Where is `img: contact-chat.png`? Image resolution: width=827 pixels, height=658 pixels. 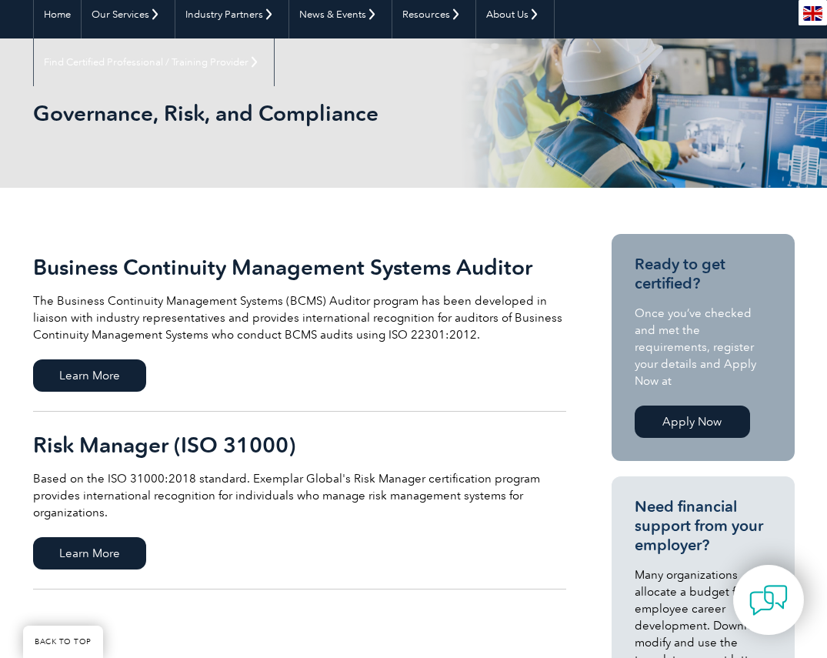 img: contact-chat.png is located at coordinates (769, 600).